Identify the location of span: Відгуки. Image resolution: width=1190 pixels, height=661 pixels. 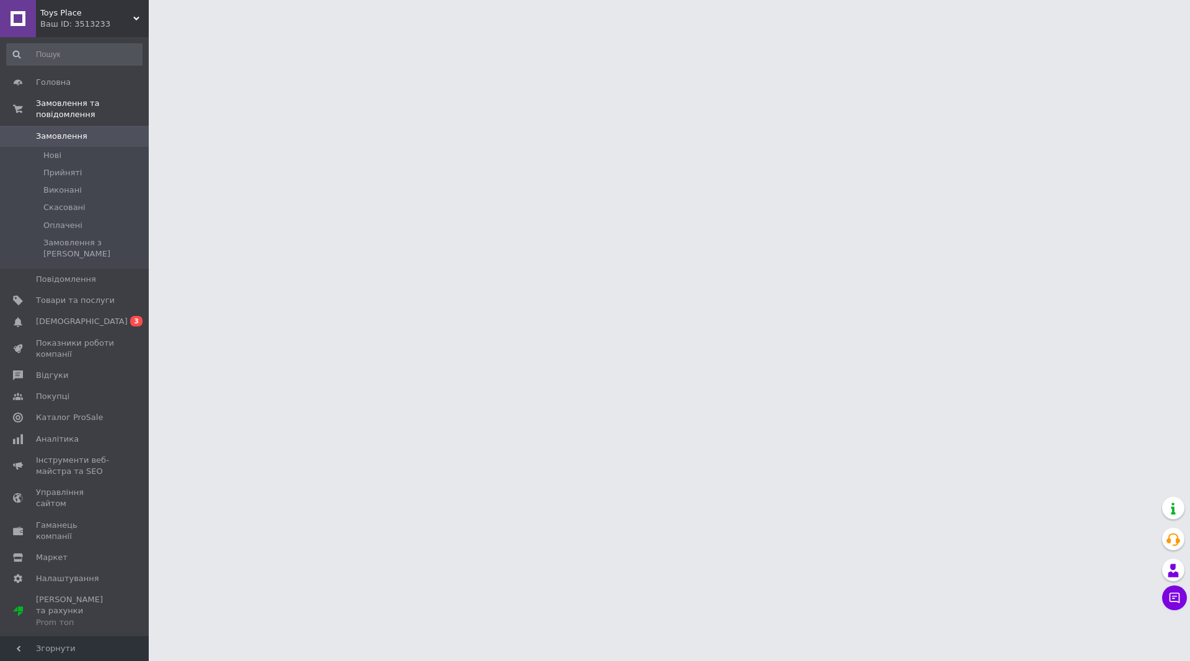
(52, 376).